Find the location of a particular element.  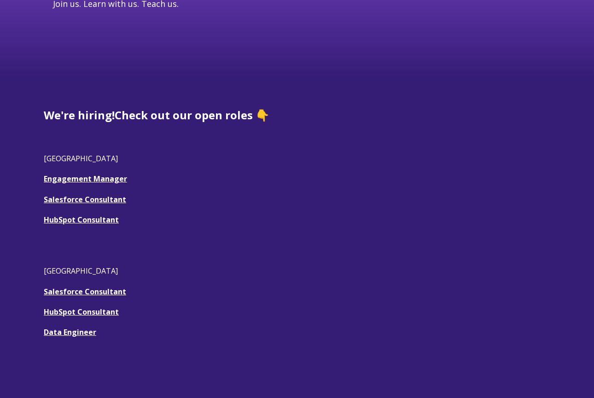

span: Check out our open roles 👇 is located at coordinates (192, 115).